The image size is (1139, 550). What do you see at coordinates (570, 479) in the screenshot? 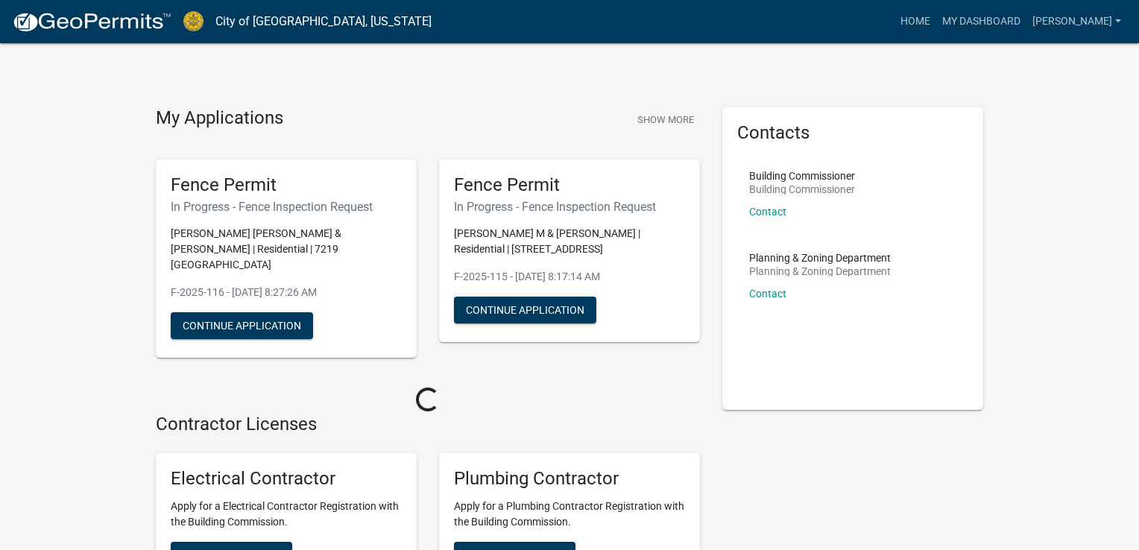
I see `h5: Plumbing Contractor` at bounding box center [570, 479].